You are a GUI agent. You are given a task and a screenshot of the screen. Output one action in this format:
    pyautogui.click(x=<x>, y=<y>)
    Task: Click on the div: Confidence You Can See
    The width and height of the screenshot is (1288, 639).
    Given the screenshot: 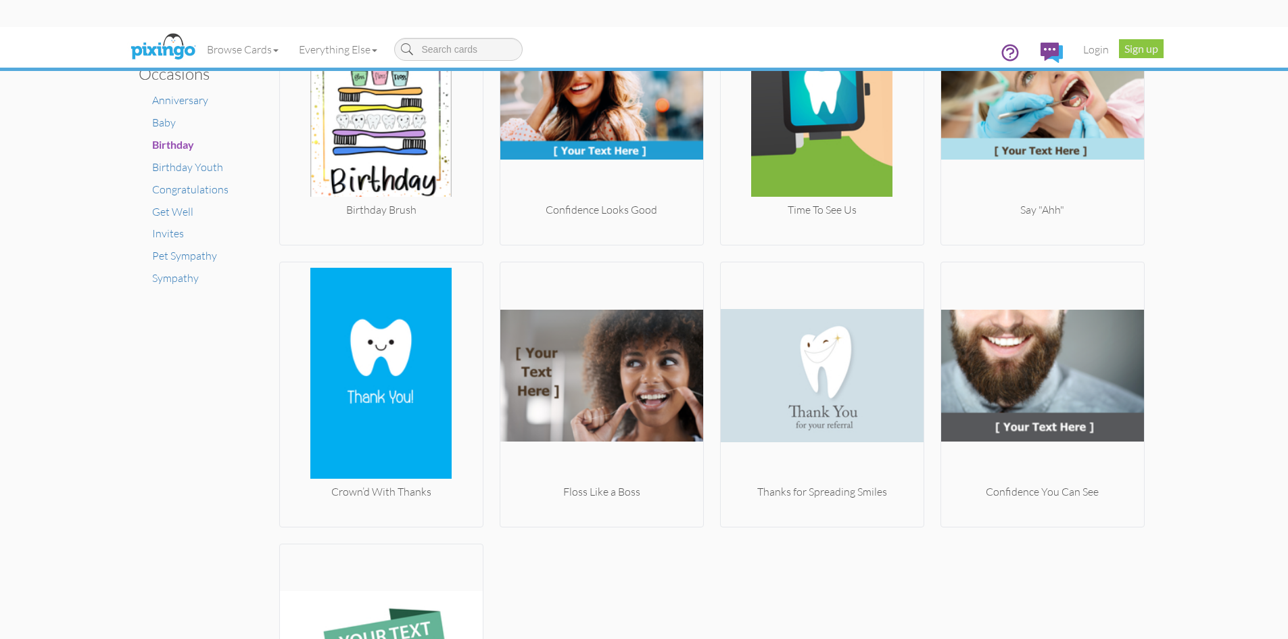 What is the action you would take?
    pyautogui.click(x=1043, y=492)
    